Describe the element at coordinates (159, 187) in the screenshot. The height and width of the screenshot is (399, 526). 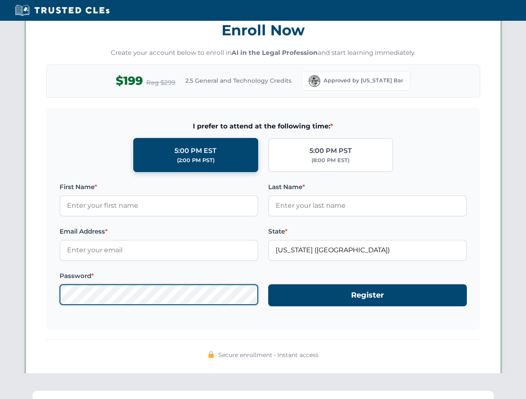
I see `label: First Name` at that location.